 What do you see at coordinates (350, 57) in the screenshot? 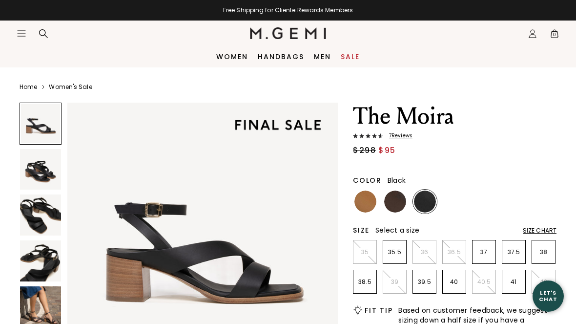
I see `a: Sale` at bounding box center [350, 57].